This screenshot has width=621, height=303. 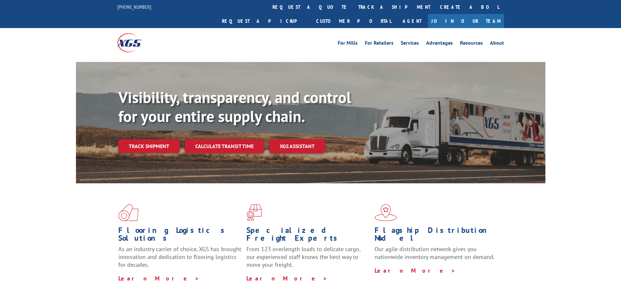 What do you see at coordinates (128, 212) in the screenshot?
I see `img: xgs-icon-total-supply-chain-intelligence-red` at bounding box center [128, 212].